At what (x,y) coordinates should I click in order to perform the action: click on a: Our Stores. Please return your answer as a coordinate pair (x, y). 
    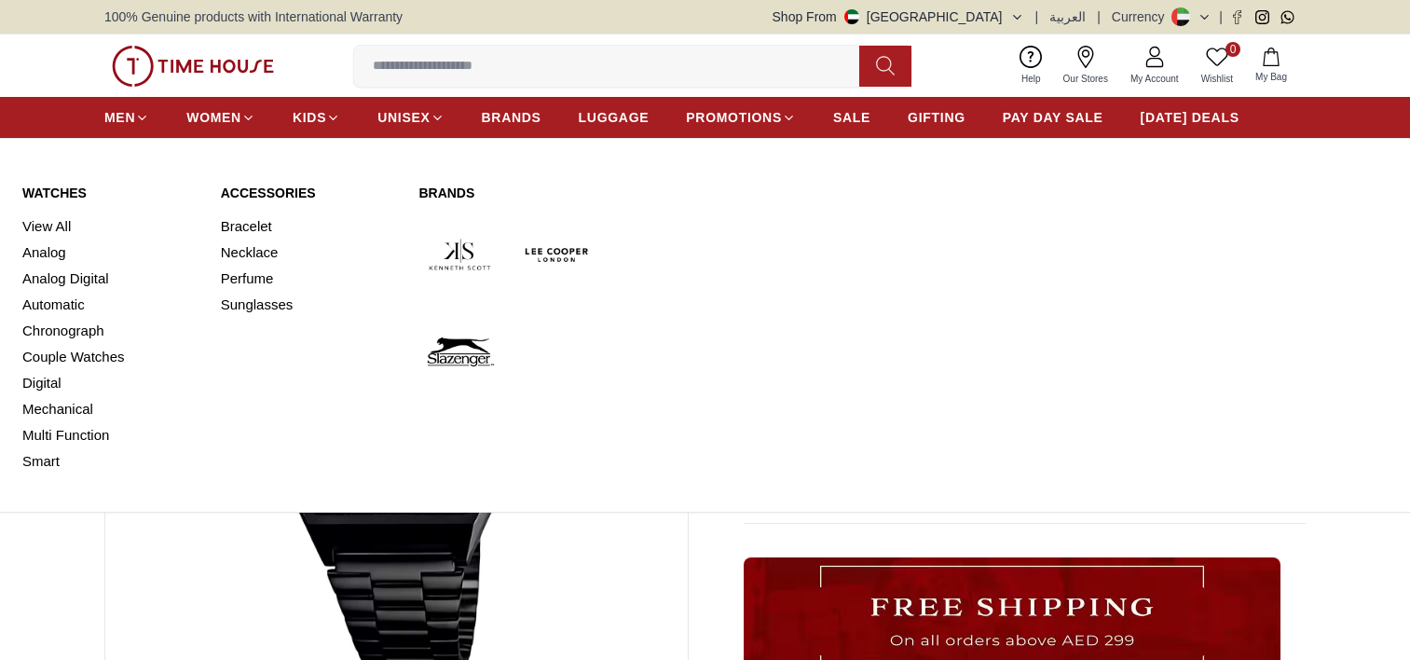
    Looking at the image, I should click on (1086, 65).